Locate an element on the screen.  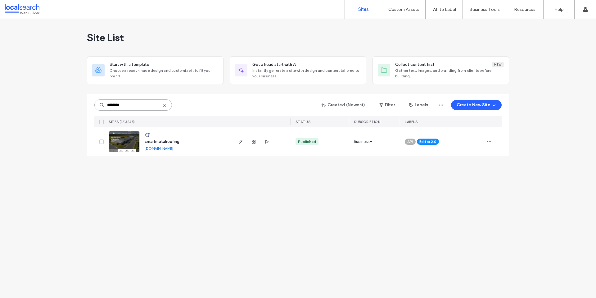
button: Create New Site is located at coordinates (476, 105).